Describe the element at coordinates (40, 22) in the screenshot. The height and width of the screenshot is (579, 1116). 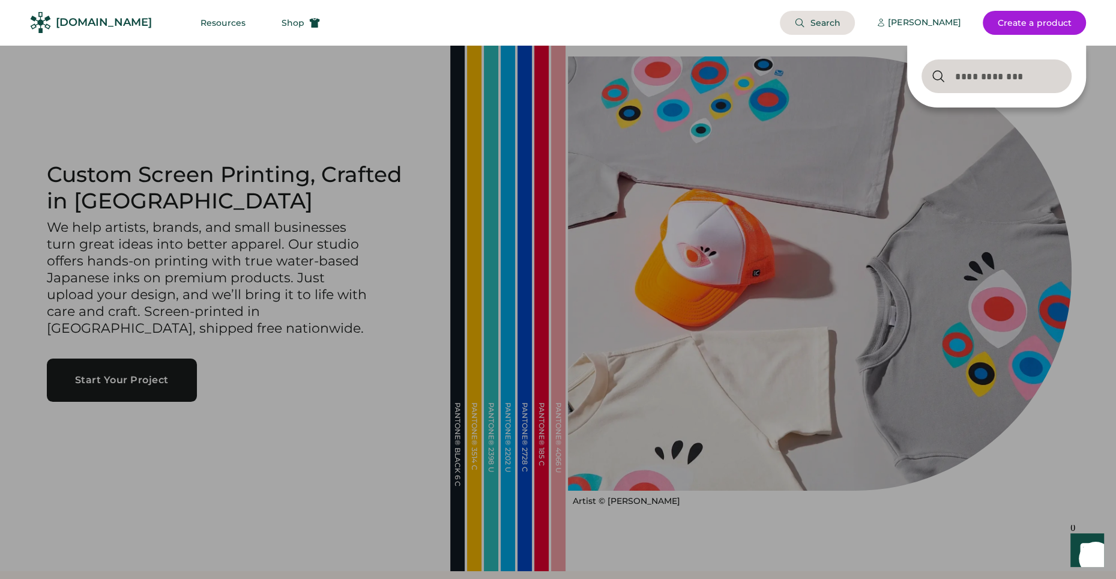
I see `img: Rendered Logo - Screens` at that location.